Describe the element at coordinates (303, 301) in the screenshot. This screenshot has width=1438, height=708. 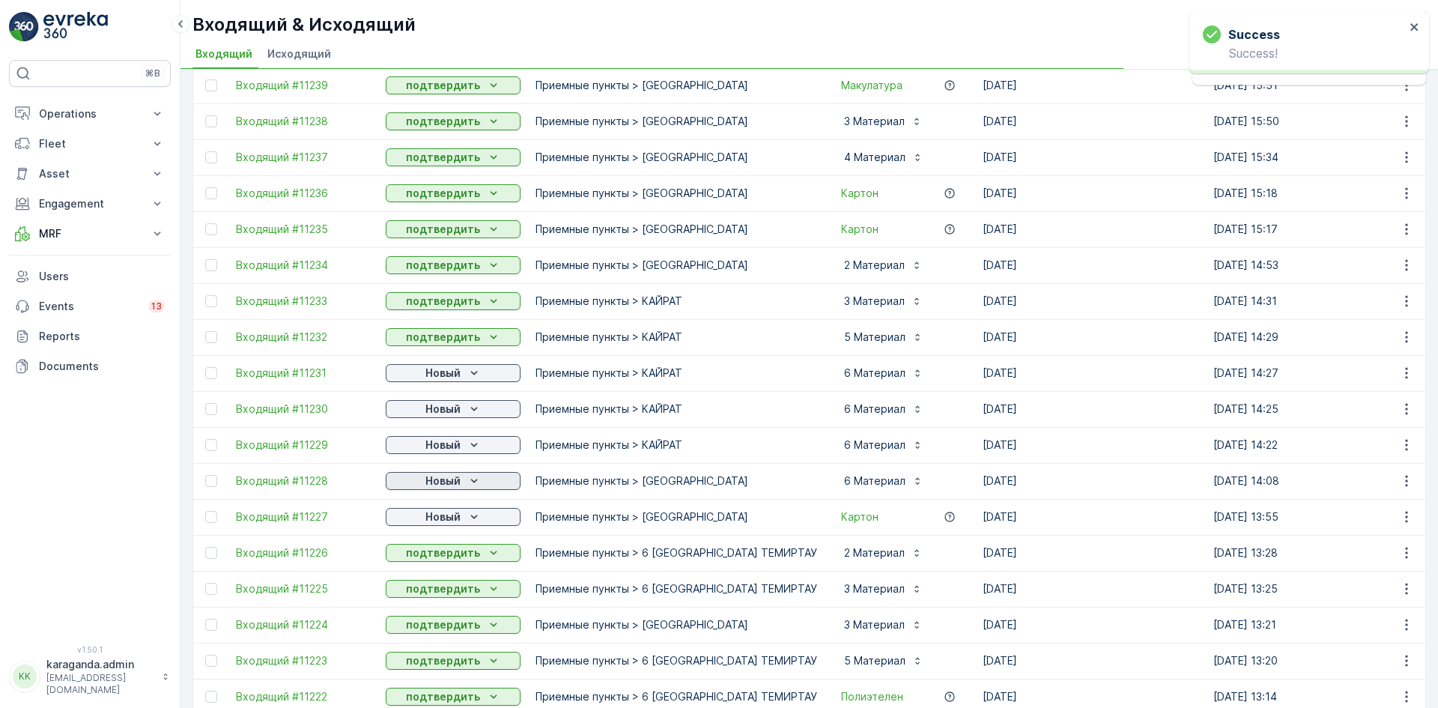
I see `a: Входящий #11233` at that location.